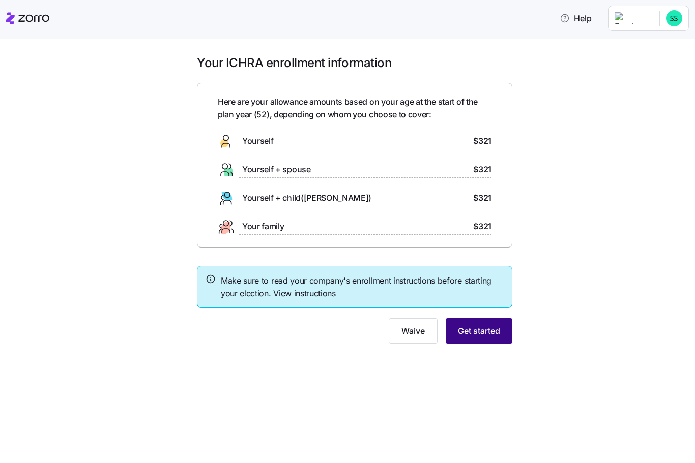  Describe the element at coordinates (354, 108) in the screenshot. I see `span: Here are your allowance amounts based on your age at the start of the plan year ( 52 ), depending...` at that location.